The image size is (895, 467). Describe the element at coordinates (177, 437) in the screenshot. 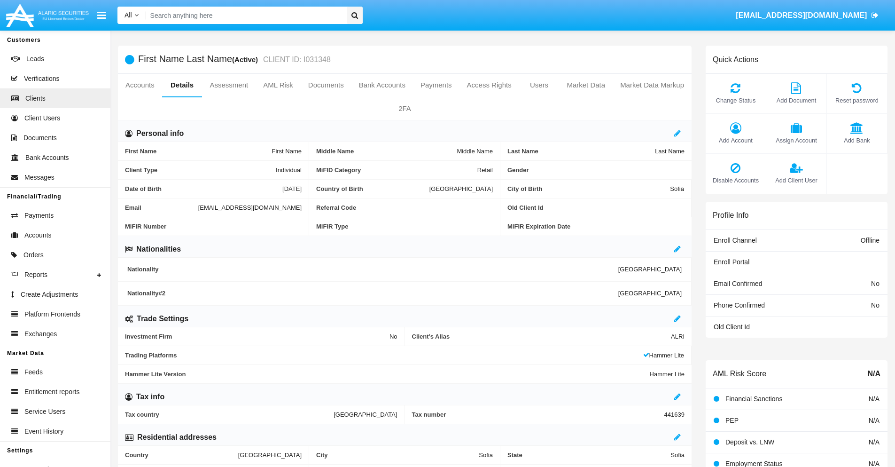

I see `h6: Residential addresses` at that location.